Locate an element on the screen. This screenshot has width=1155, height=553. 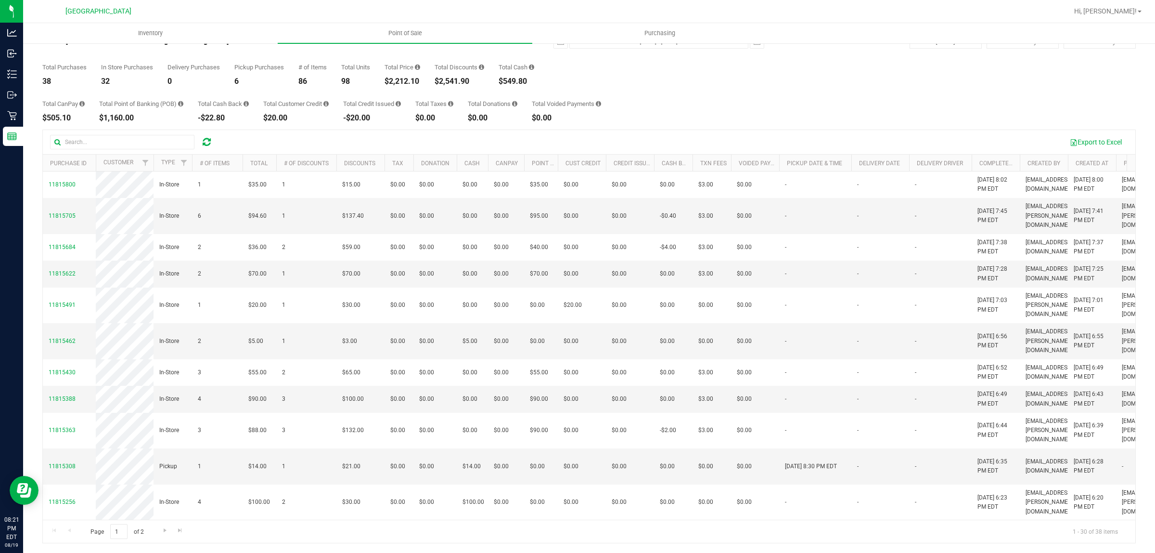
div: $2,212.10 is located at coordinates (402, 81).